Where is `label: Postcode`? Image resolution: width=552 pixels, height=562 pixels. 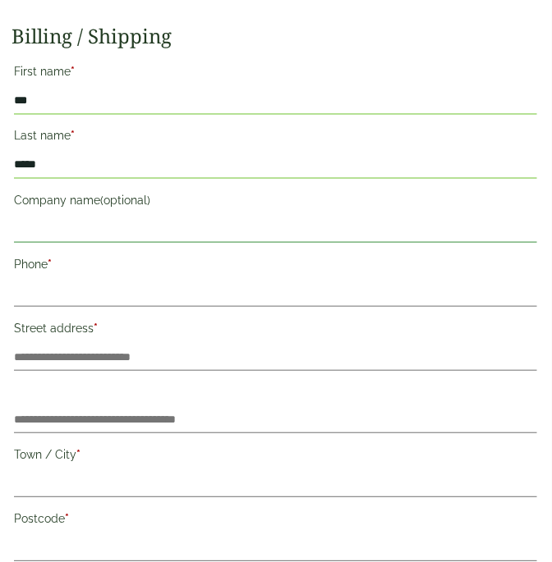 label: Postcode is located at coordinates (276, 520).